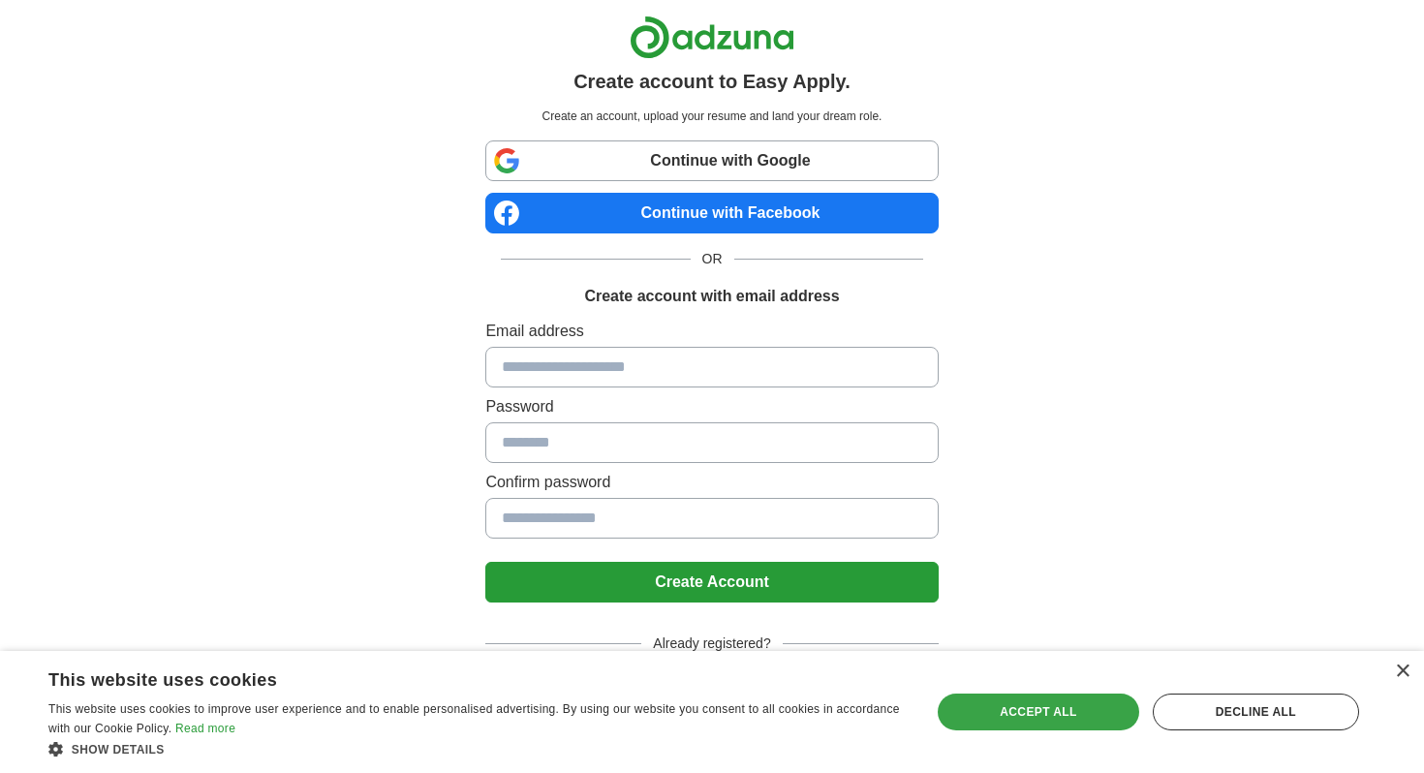  What do you see at coordinates (711, 296) in the screenshot?
I see `h1: Create account with email address` at bounding box center [711, 296].